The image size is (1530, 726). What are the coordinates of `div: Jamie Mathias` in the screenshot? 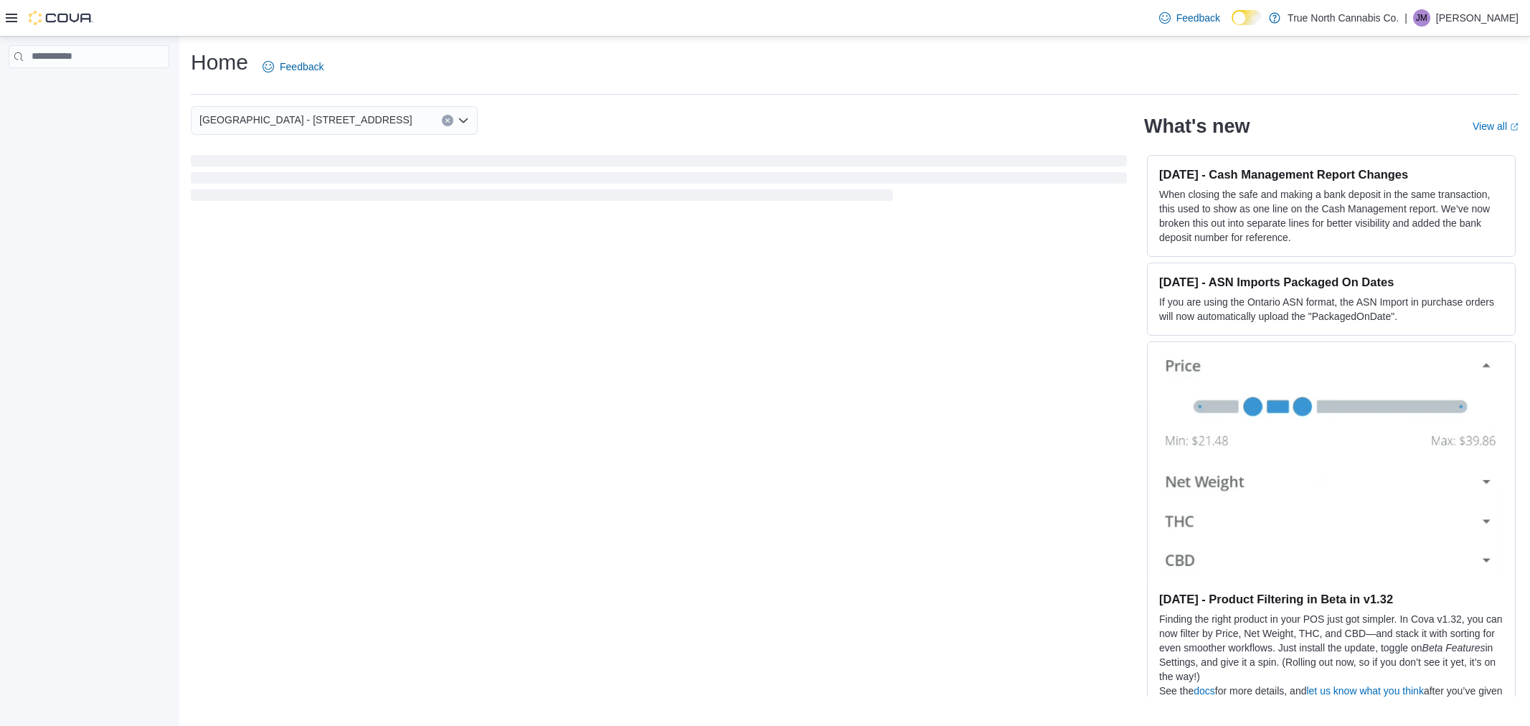 It's located at (1422, 18).